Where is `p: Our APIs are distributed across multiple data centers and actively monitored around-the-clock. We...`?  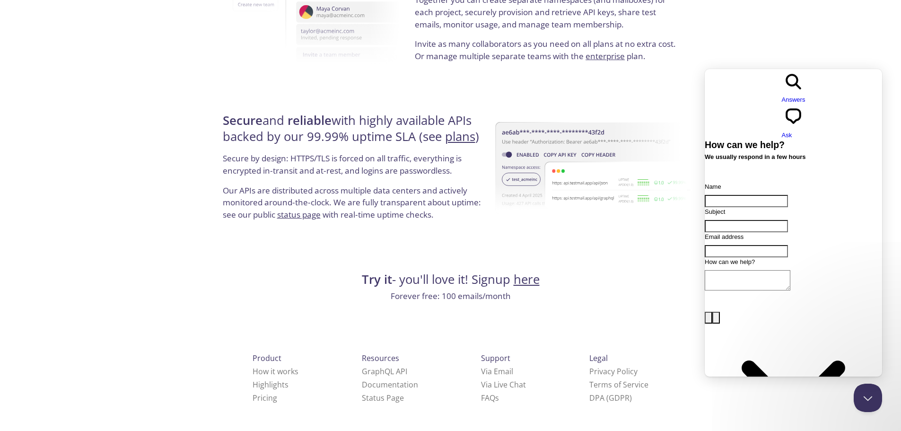 p: Our APIs are distributed across multiple data centers and actively monitored around-the-clock. We... is located at coordinates (354, 206).